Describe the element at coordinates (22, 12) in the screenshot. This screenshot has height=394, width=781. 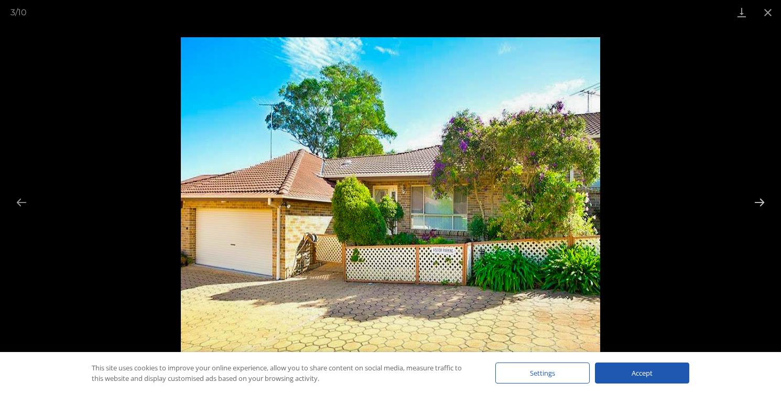
I see `span: 10` at that location.